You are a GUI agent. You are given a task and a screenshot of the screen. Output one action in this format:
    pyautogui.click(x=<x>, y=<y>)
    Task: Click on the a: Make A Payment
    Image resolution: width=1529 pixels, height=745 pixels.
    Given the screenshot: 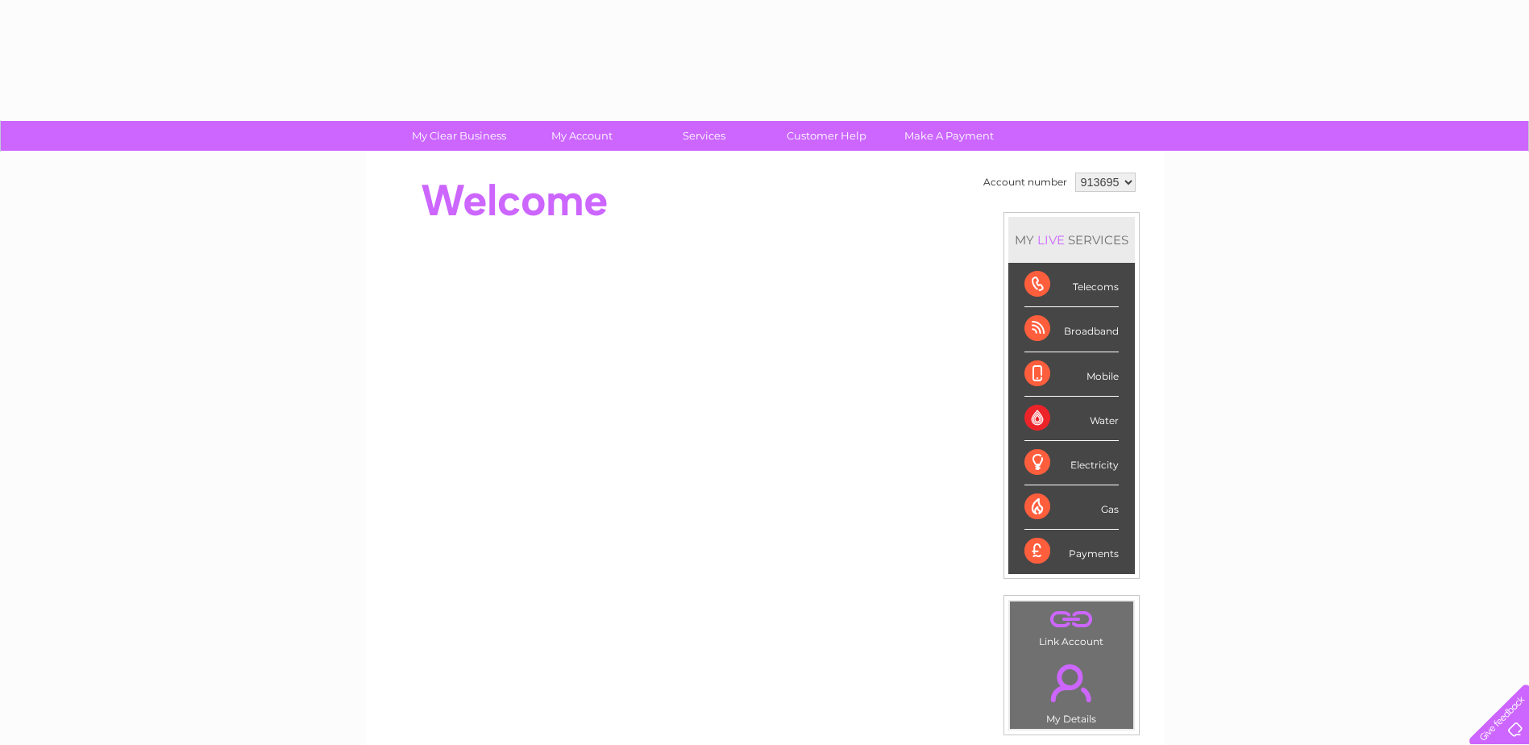 What is the action you would take?
    pyautogui.click(x=949, y=135)
    